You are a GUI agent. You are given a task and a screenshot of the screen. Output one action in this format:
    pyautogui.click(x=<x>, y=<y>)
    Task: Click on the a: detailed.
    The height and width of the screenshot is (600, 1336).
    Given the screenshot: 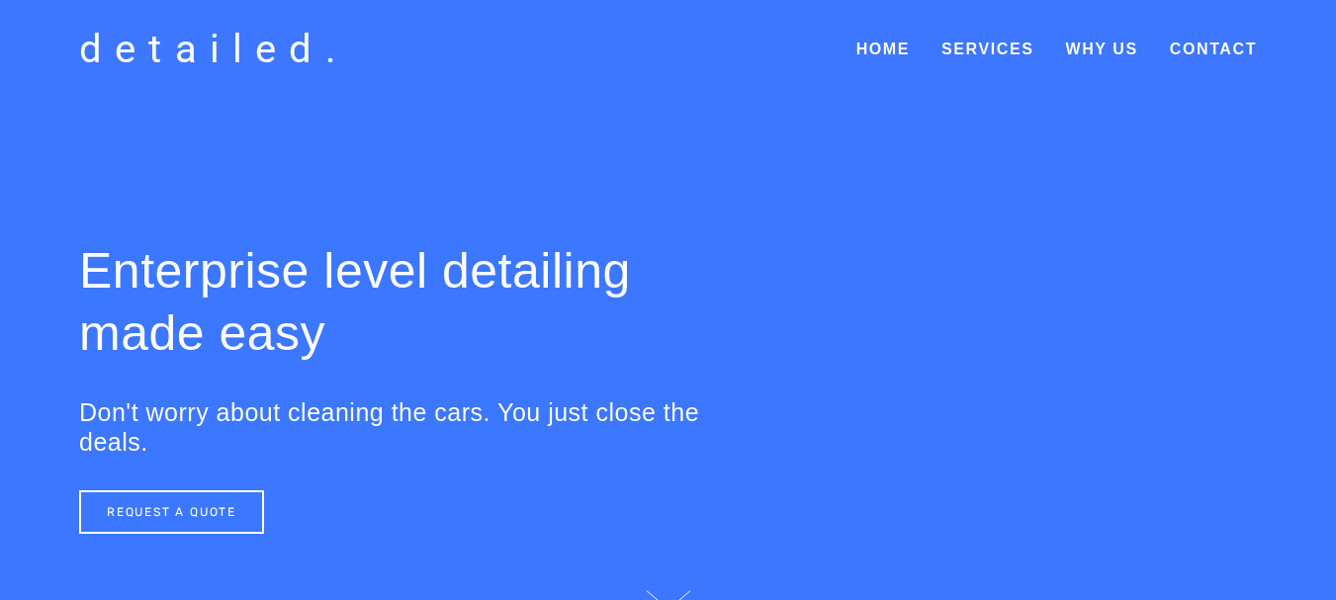 What is the action you would take?
    pyautogui.click(x=214, y=49)
    